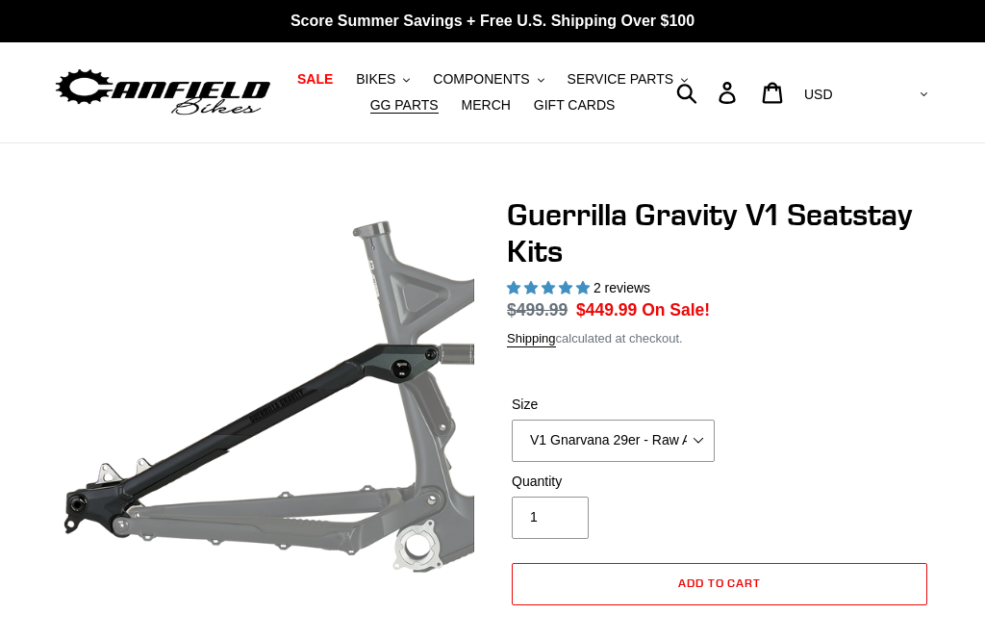 The image size is (985, 640). Describe the element at coordinates (488, 79) in the screenshot. I see `button: COMPONENTS` at that location.